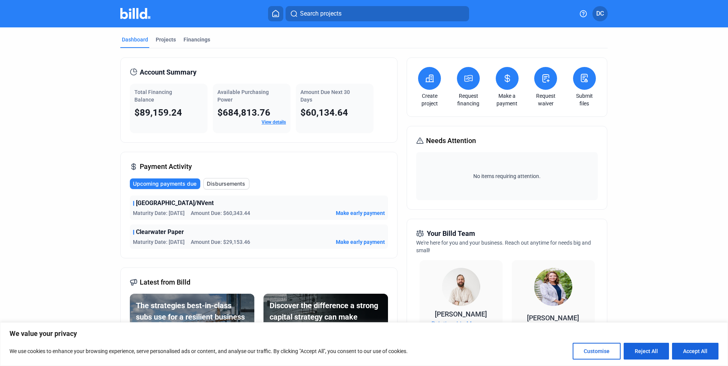 The image size is (728, 366). What do you see at coordinates (553, 287) in the screenshot?
I see `img: Territory Manager` at bounding box center [553, 287].